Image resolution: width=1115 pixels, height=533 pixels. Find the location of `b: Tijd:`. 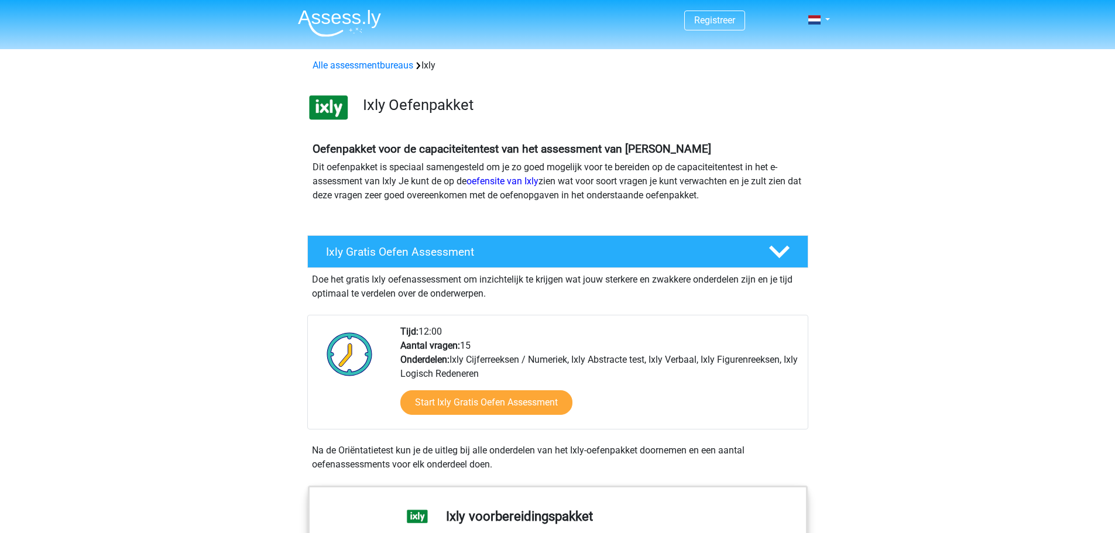

b: Tijd: is located at coordinates (409, 331).